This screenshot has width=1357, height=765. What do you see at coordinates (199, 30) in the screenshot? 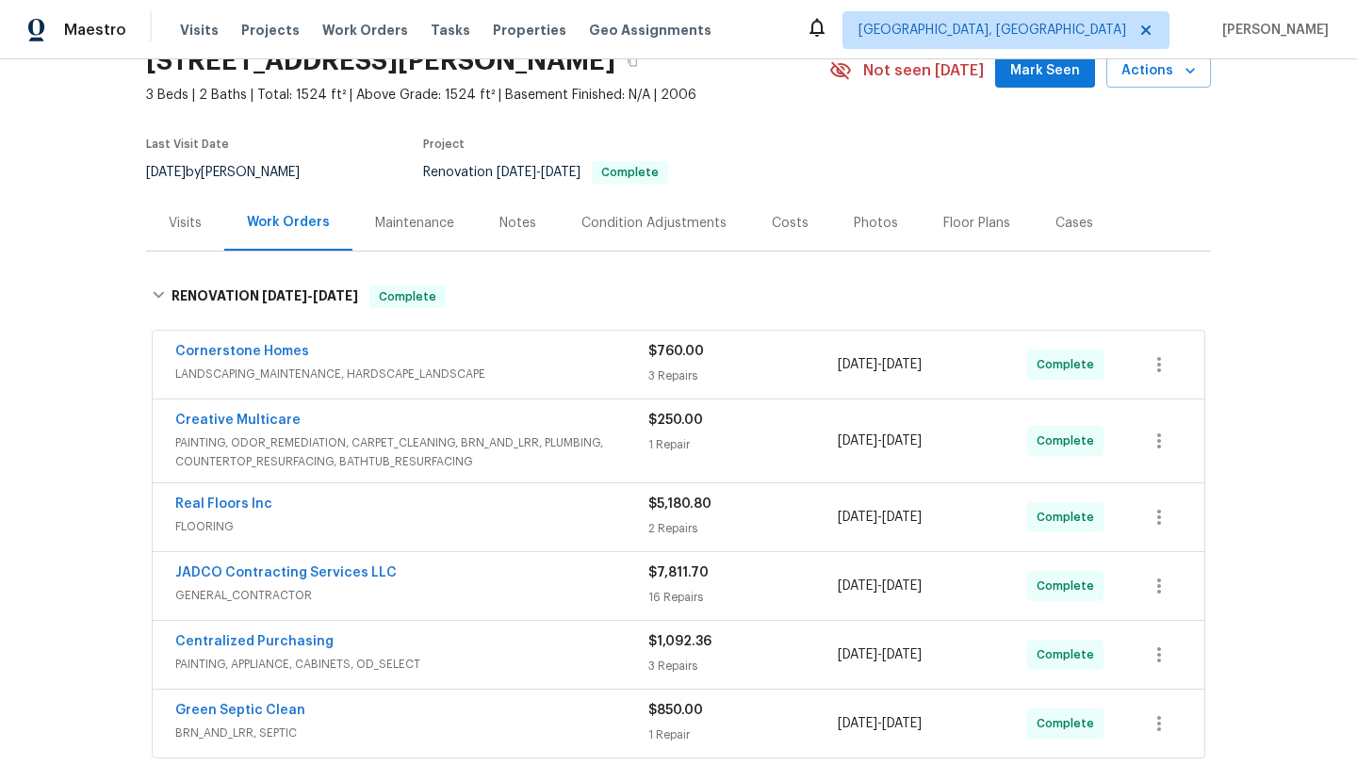
I see `span: Visits` at bounding box center [199, 30].